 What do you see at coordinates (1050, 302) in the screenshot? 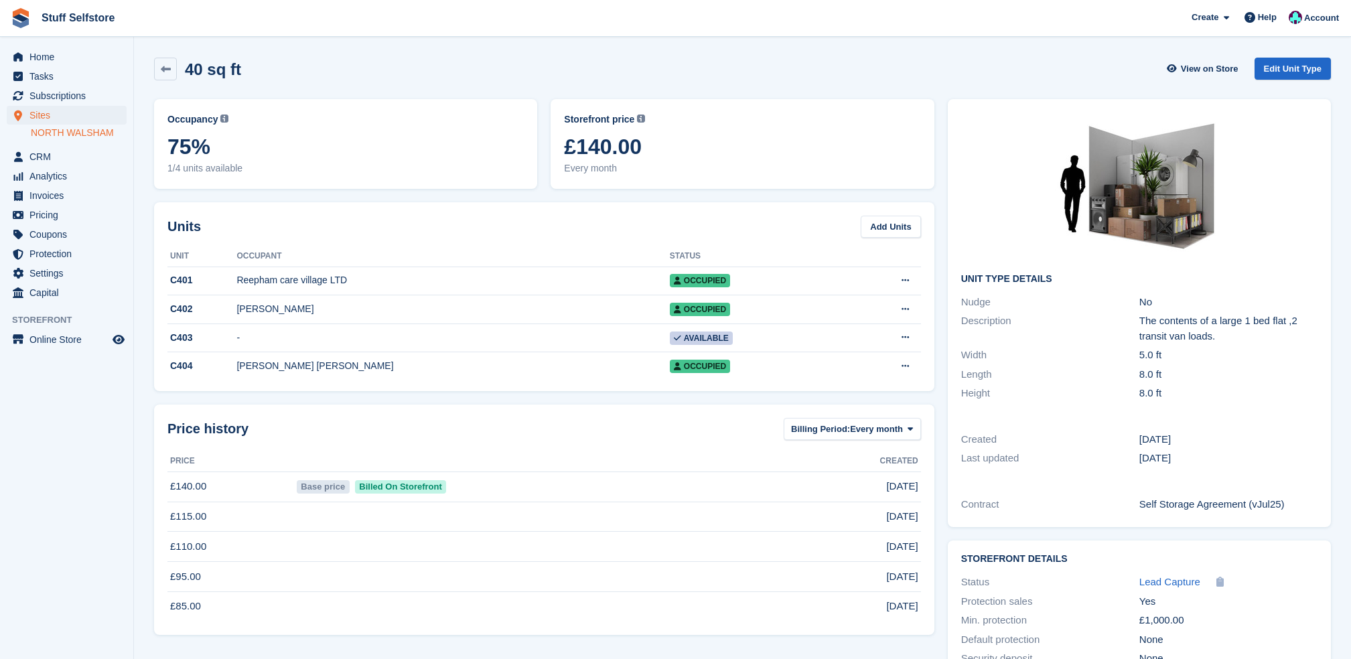
I see `div: Nudge` at bounding box center [1050, 302].